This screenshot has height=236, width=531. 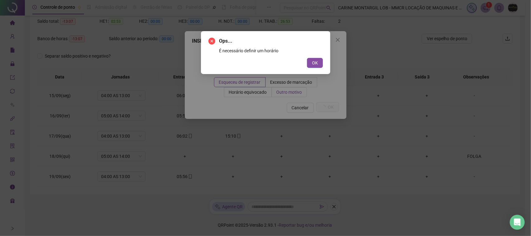 I want to click on span: OK, so click(x=315, y=63).